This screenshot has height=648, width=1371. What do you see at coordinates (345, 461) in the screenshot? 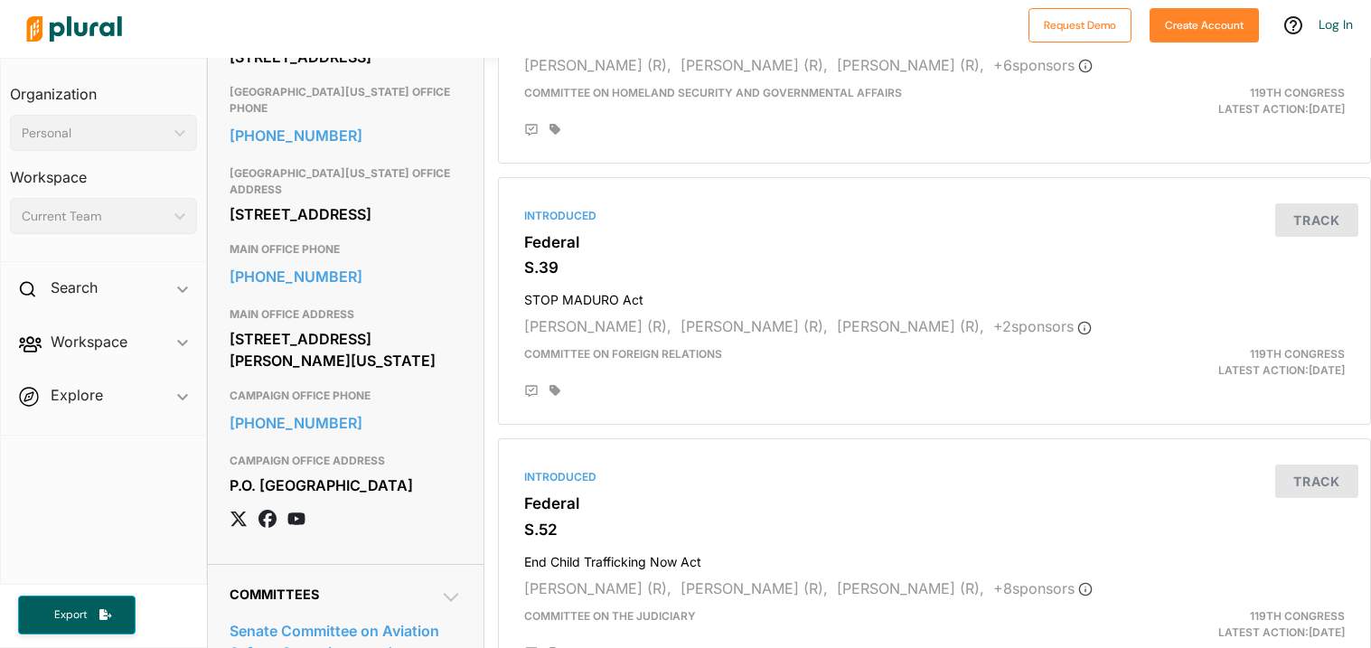
I see `h3: CAMPAIGN OFFICE ADDRESS` at bounding box center [345, 461].